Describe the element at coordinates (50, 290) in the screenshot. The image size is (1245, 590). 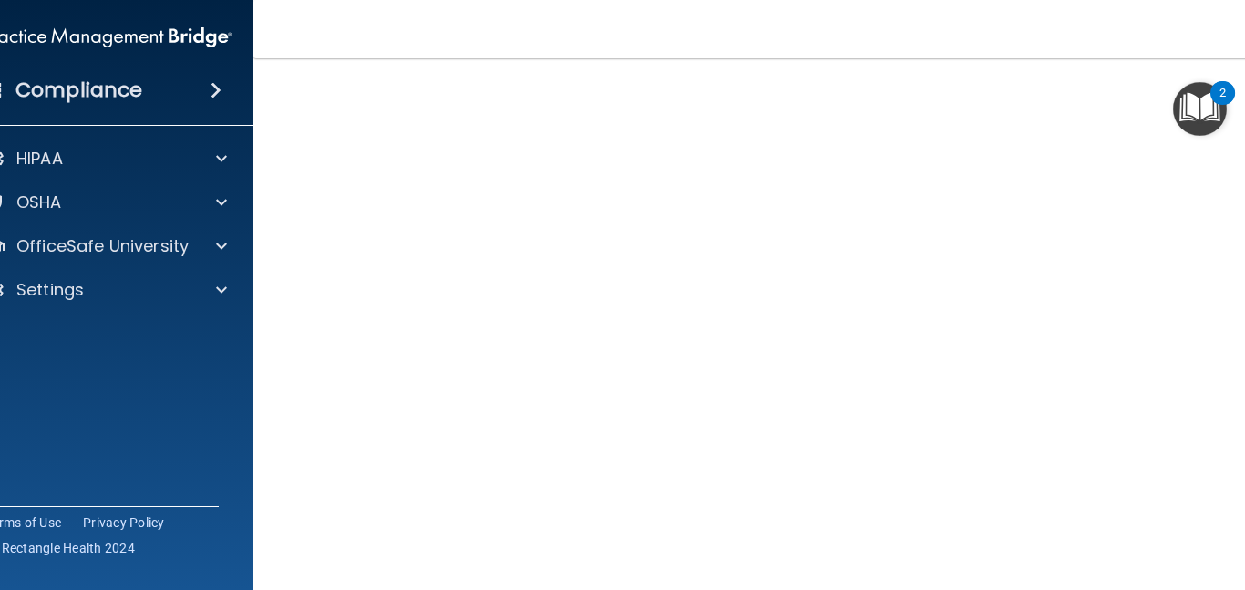
I see `p: Settings` at that location.